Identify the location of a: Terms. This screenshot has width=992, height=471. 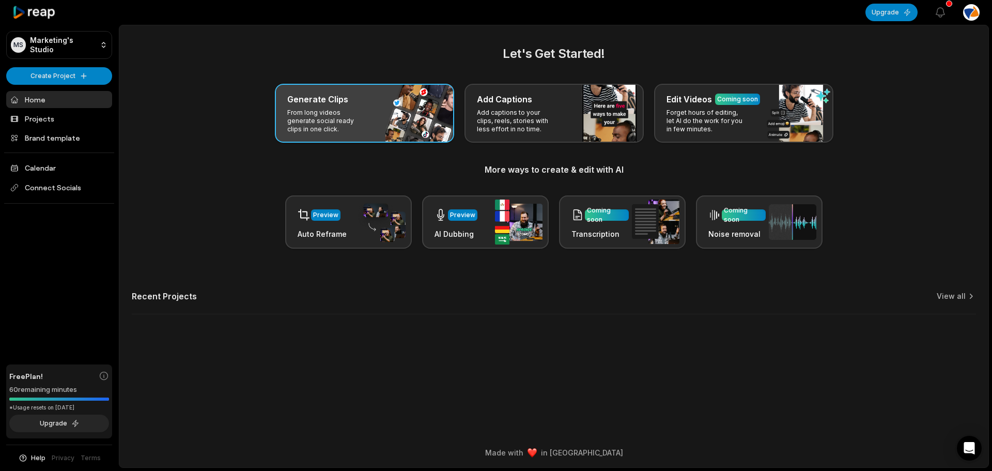
(90, 458).